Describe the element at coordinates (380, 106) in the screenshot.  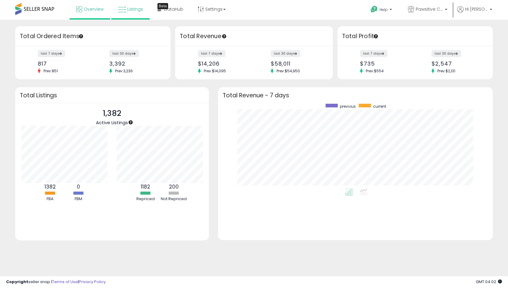
I see `span: current` at that location.